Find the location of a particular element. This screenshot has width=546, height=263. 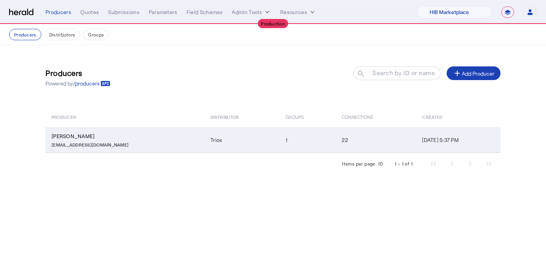

a: /producers is located at coordinates (92, 83).